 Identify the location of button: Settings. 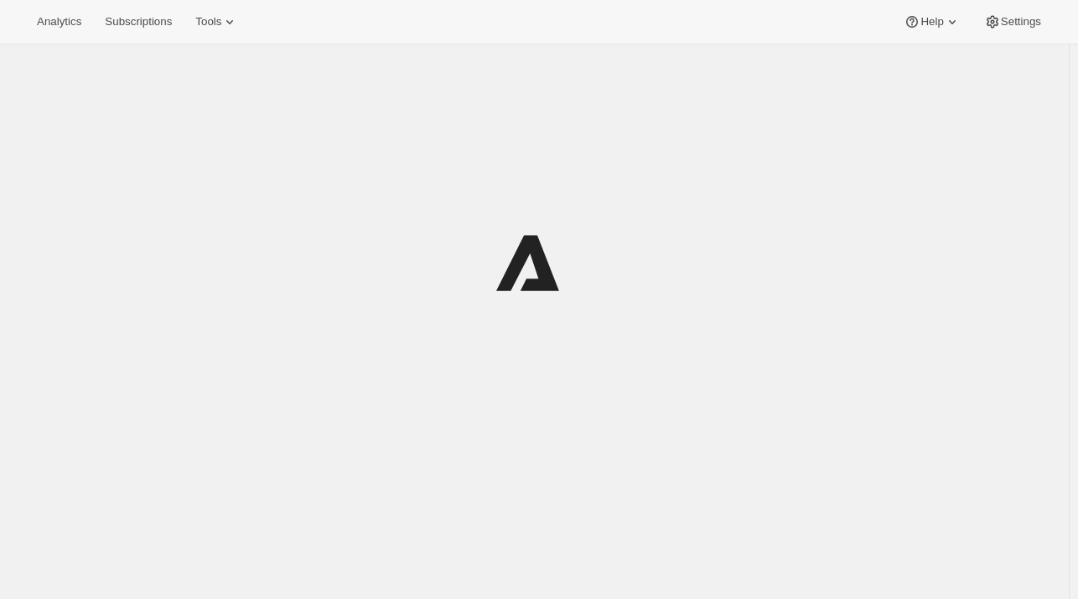
(1013, 22).